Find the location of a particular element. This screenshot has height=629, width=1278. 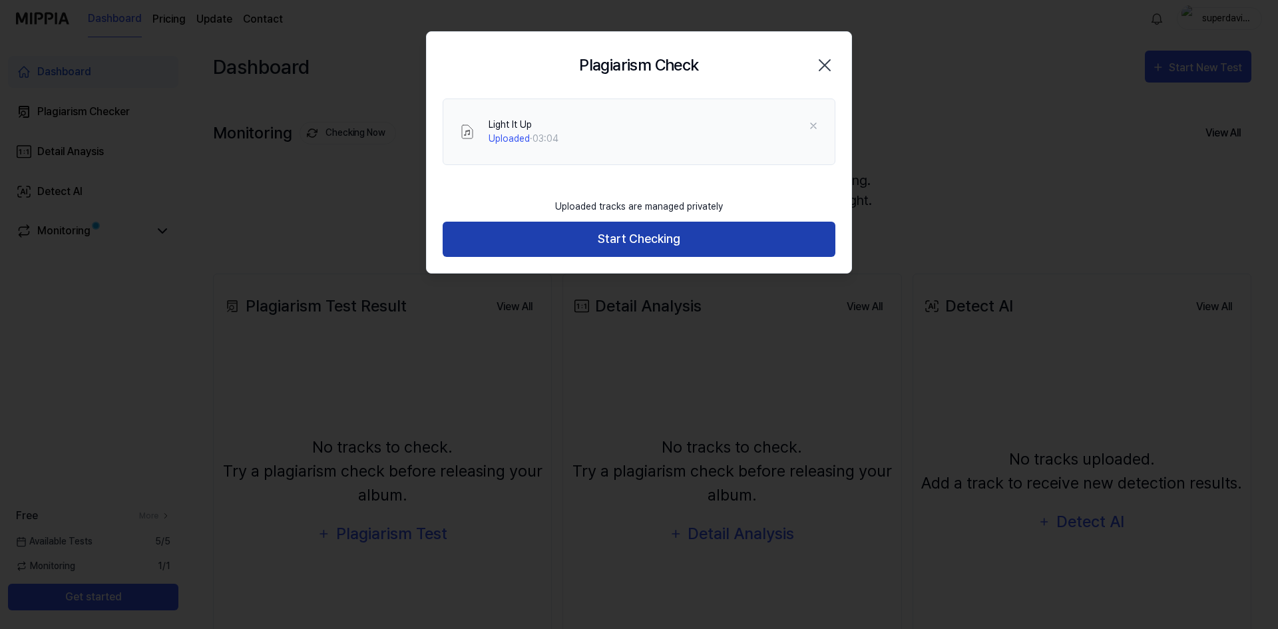

h2: Plagiarism Check is located at coordinates (638, 65).